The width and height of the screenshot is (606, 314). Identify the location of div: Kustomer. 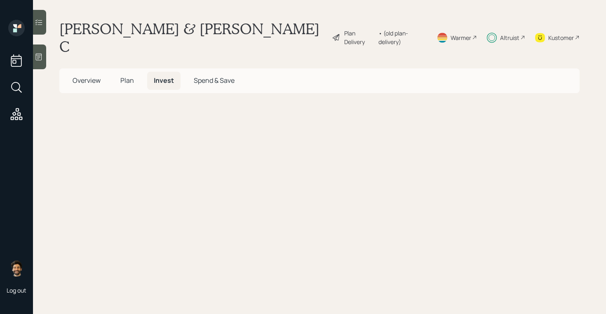
(561, 38).